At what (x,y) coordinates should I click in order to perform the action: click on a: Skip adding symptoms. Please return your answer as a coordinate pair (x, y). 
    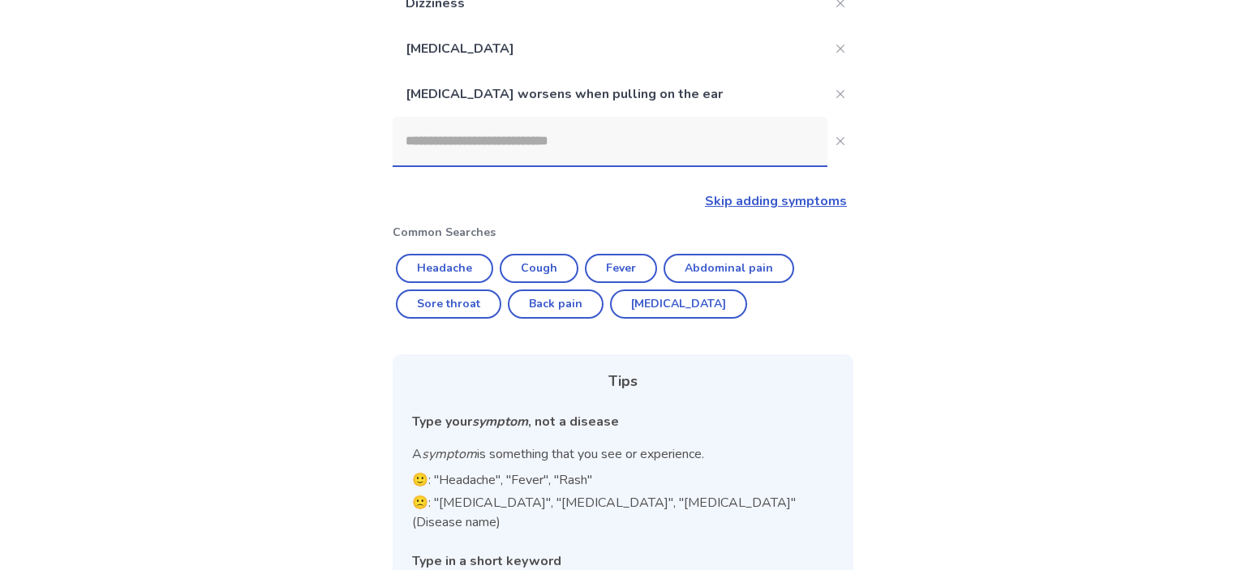
    Looking at the image, I should click on (776, 201).